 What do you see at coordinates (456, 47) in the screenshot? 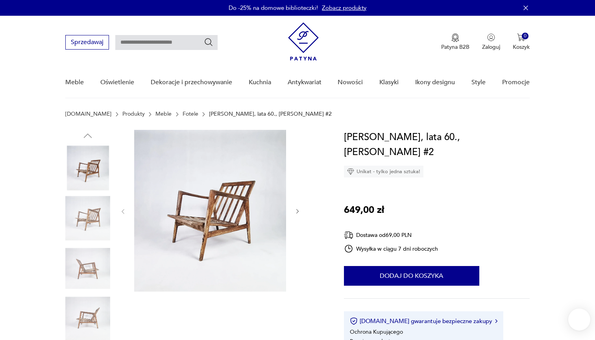
I see `p: Patyna B2B` at bounding box center [456, 47].